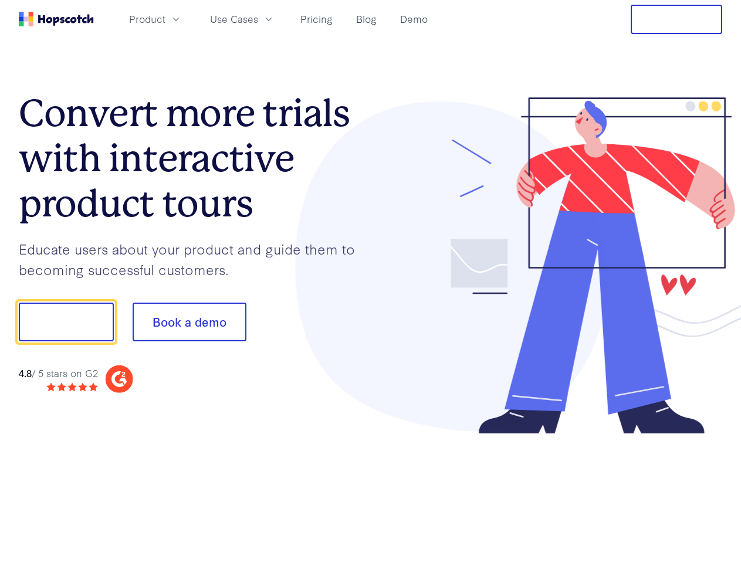 The width and height of the screenshot is (741, 563). Describe the element at coordinates (66, 322) in the screenshot. I see `button: Show me!` at that location.